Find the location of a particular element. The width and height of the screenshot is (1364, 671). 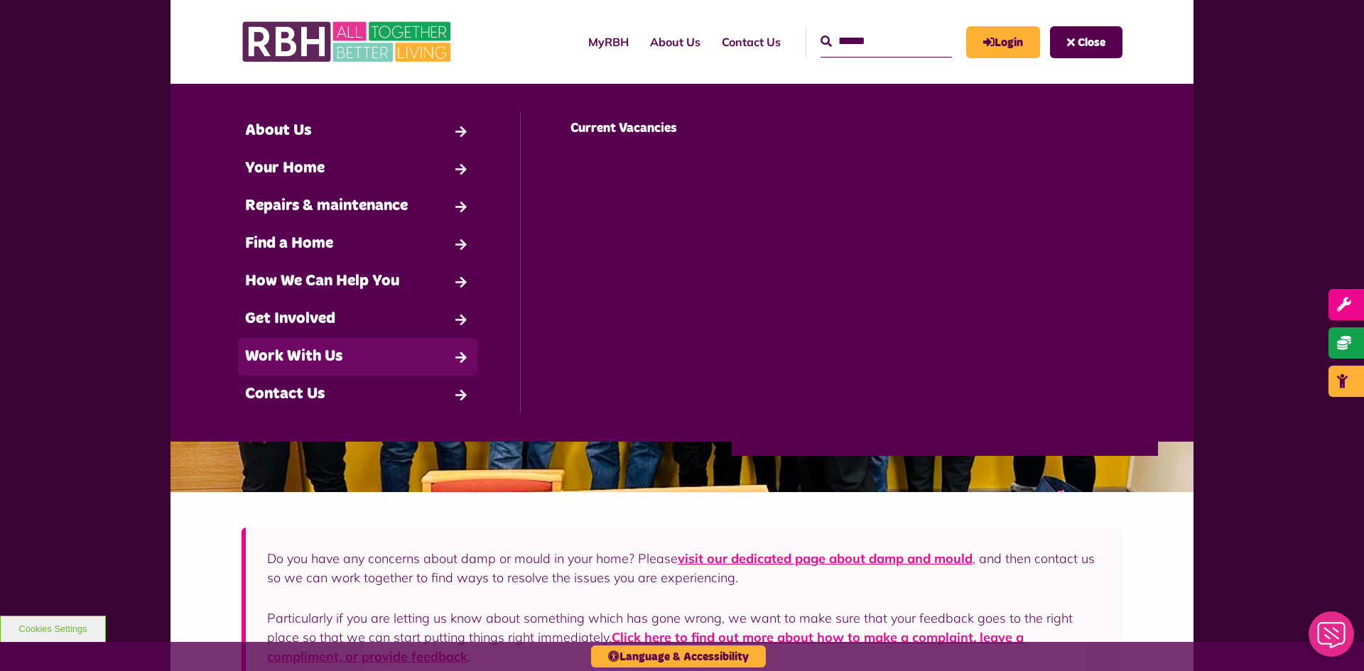

input: Search is located at coordinates (886, 41).